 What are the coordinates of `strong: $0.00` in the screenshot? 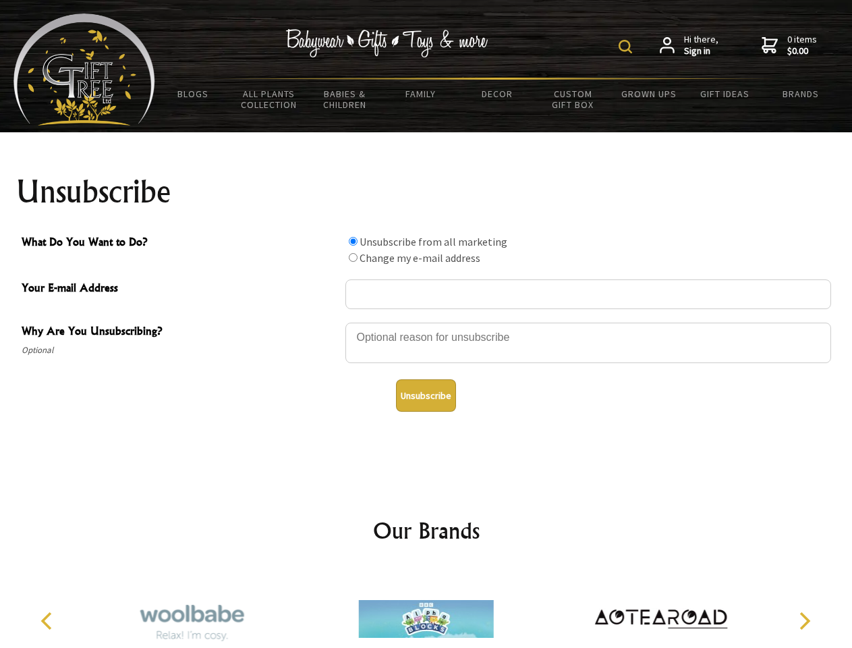 It's located at (802, 51).